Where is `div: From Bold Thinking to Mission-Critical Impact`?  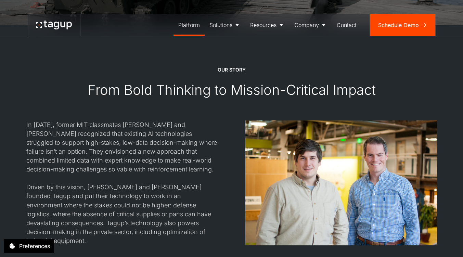
div: From Bold Thinking to Mission-Critical Impact is located at coordinates (231, 90).